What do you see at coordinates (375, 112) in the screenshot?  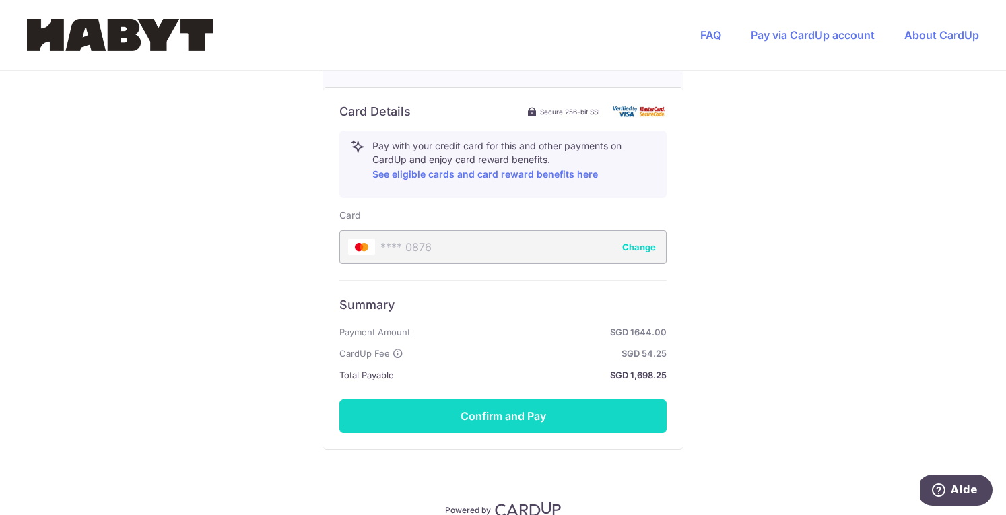 I see `h6: Card Details` at bounding box center [375, 112].